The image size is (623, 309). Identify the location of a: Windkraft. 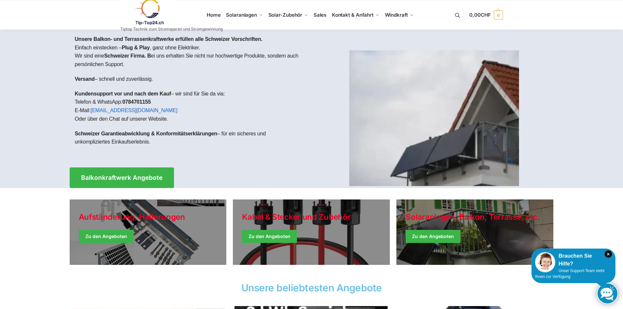
(399, 15).